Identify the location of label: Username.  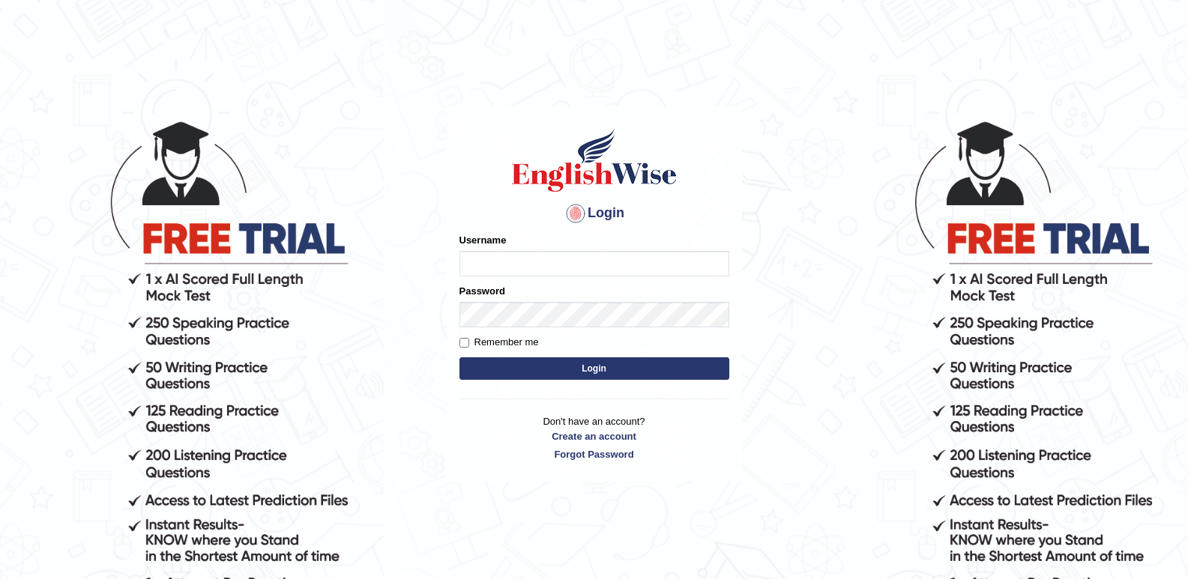
(483, 240).